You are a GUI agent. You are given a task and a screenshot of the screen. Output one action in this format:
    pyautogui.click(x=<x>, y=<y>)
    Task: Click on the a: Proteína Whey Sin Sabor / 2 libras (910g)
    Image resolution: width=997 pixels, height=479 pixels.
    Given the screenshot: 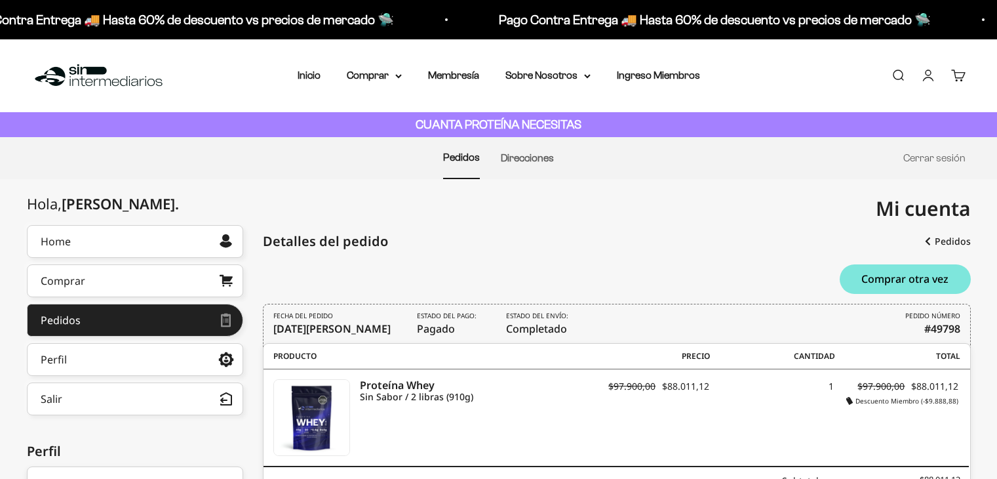 What is the action you would take?
    pyautogui.click(x=472, y=391)
    